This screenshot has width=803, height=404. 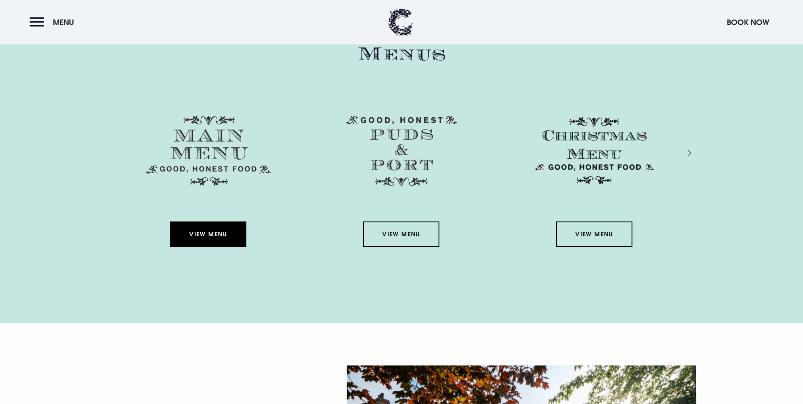 What do you see at coordinates (208, 151) in the screenshot?
I see `img: Menu main menu` at bounding box center [208, 151].